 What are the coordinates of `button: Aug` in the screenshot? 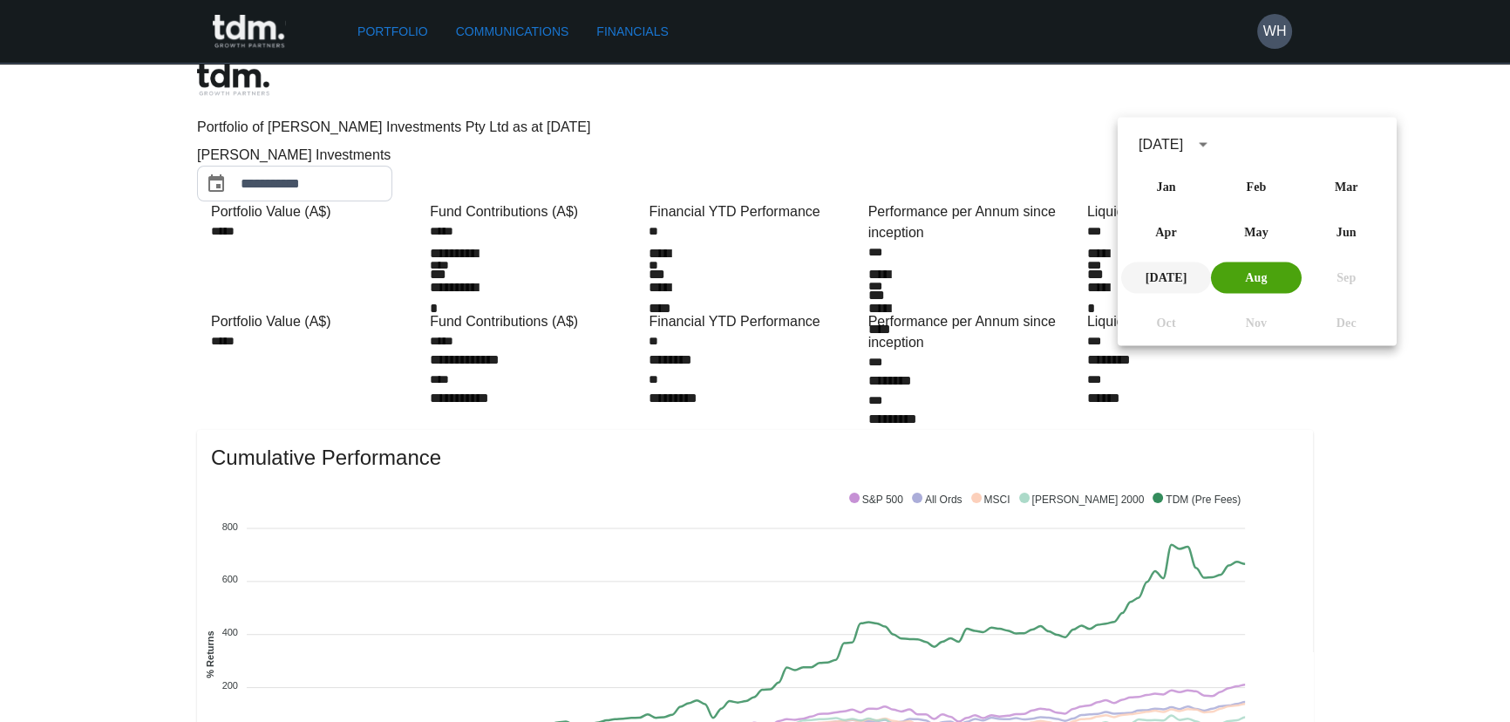 It's located at (1255, 278).